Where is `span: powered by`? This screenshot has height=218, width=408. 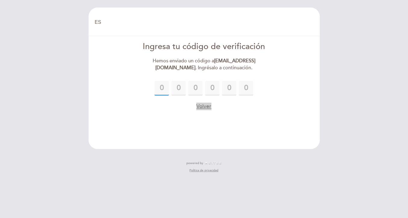 span: powered by is located at coordinates (195, 163).